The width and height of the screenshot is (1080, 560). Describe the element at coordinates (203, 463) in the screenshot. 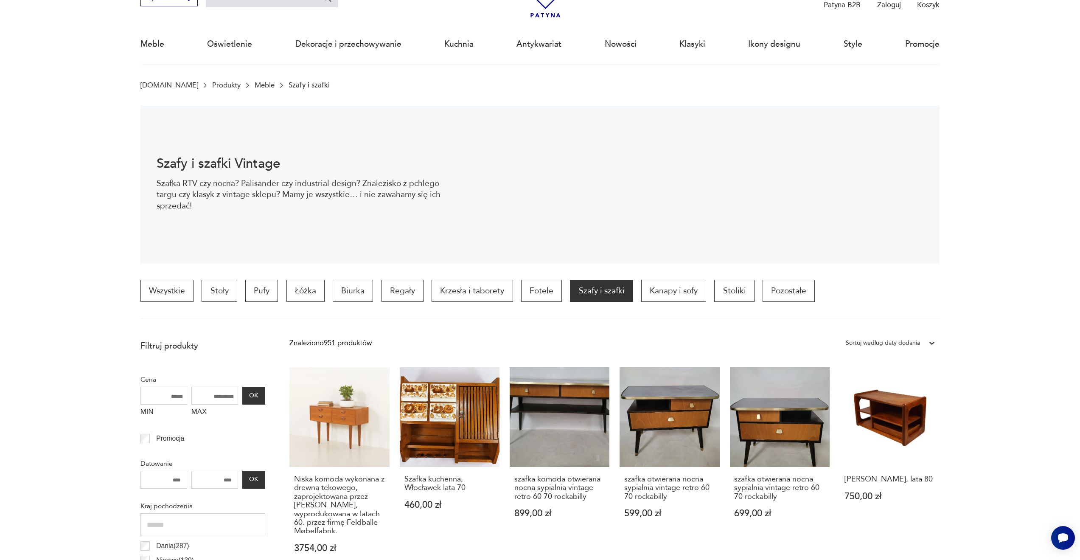

I see `p: Datowanie` at that location.